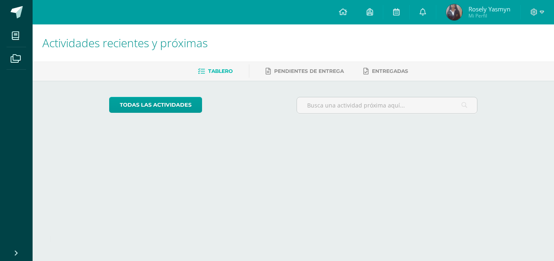  What do you see at coordinates (215, 71) in the screenshot?
I see `a: Tablero` at bounding box center [215, 71].